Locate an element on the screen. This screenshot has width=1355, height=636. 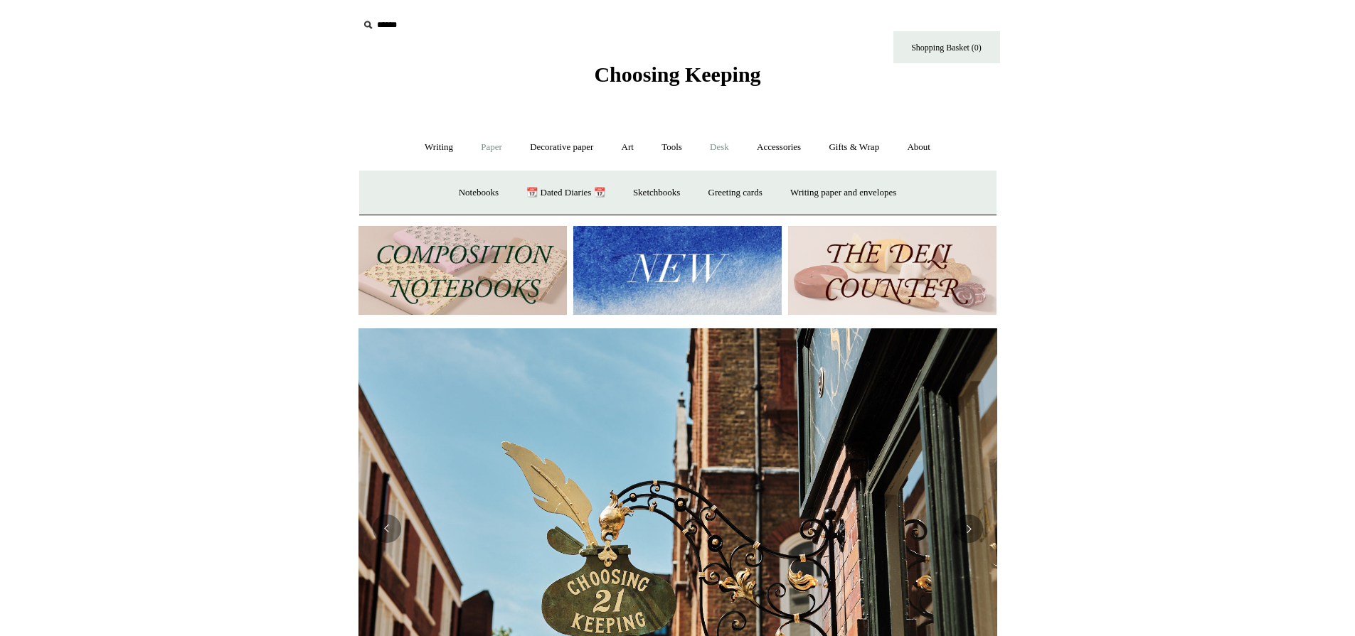
a: Shopping Basket (0) is located at coordinates (947, 47).